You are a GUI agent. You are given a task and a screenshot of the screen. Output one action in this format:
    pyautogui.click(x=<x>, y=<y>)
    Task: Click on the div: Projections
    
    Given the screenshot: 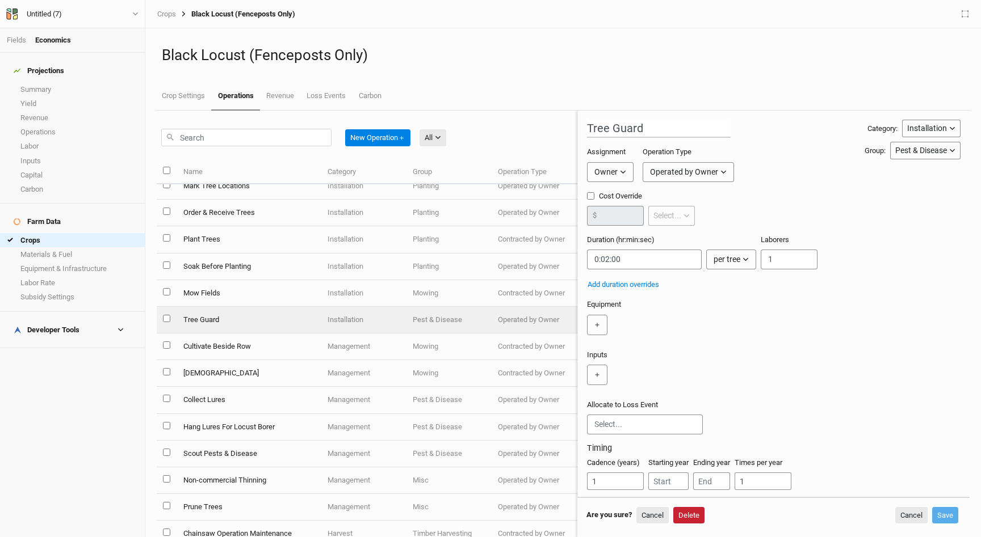 What is the action you would take?
    pyautogui.click(x=39, y=71)
    